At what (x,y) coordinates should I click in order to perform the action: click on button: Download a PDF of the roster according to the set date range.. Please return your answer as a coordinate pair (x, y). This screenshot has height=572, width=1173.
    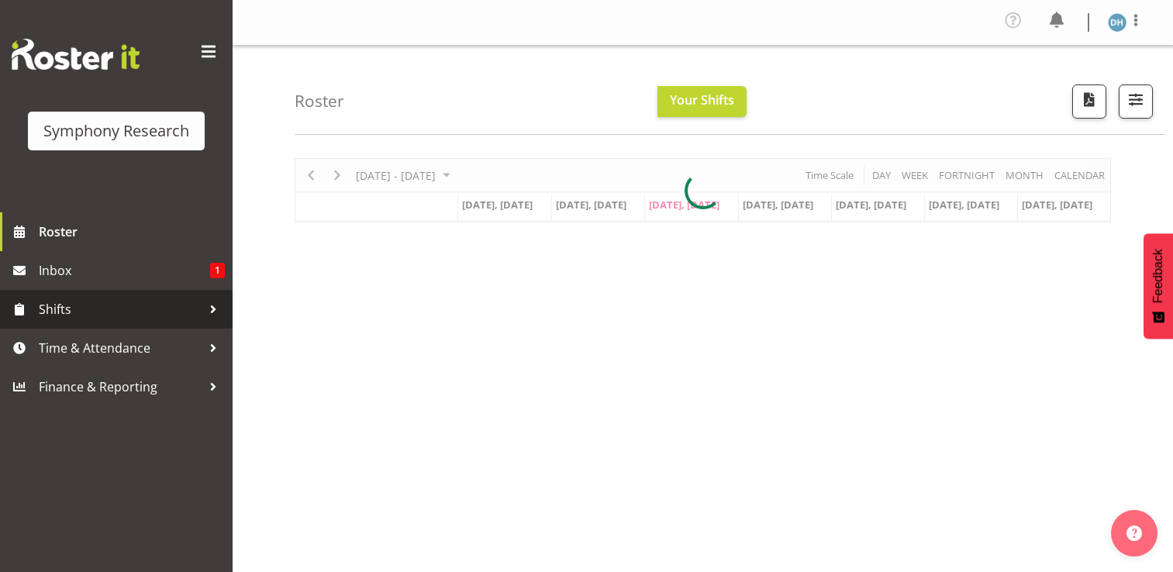
    Looking at the image, I should click on (1090, 102).